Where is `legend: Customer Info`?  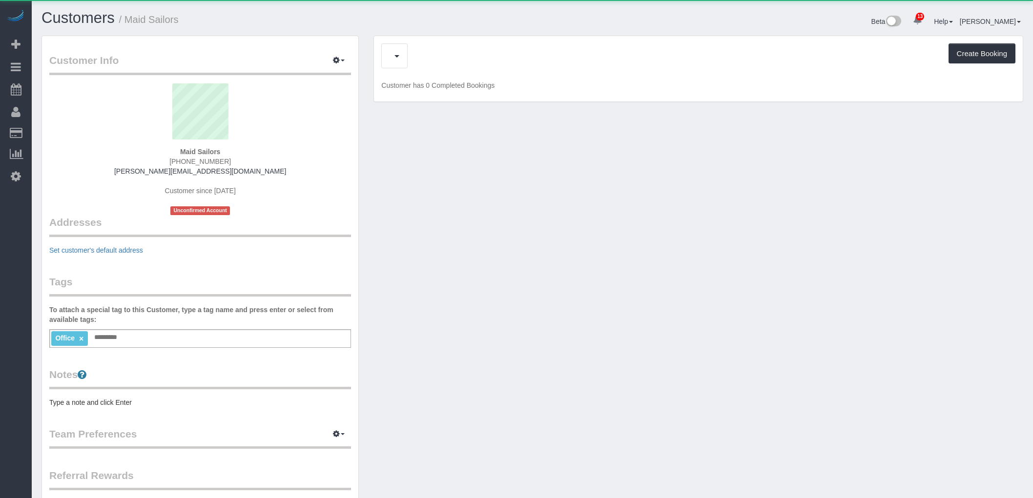 legend: Customer Info is located at coordinates (200, 64).